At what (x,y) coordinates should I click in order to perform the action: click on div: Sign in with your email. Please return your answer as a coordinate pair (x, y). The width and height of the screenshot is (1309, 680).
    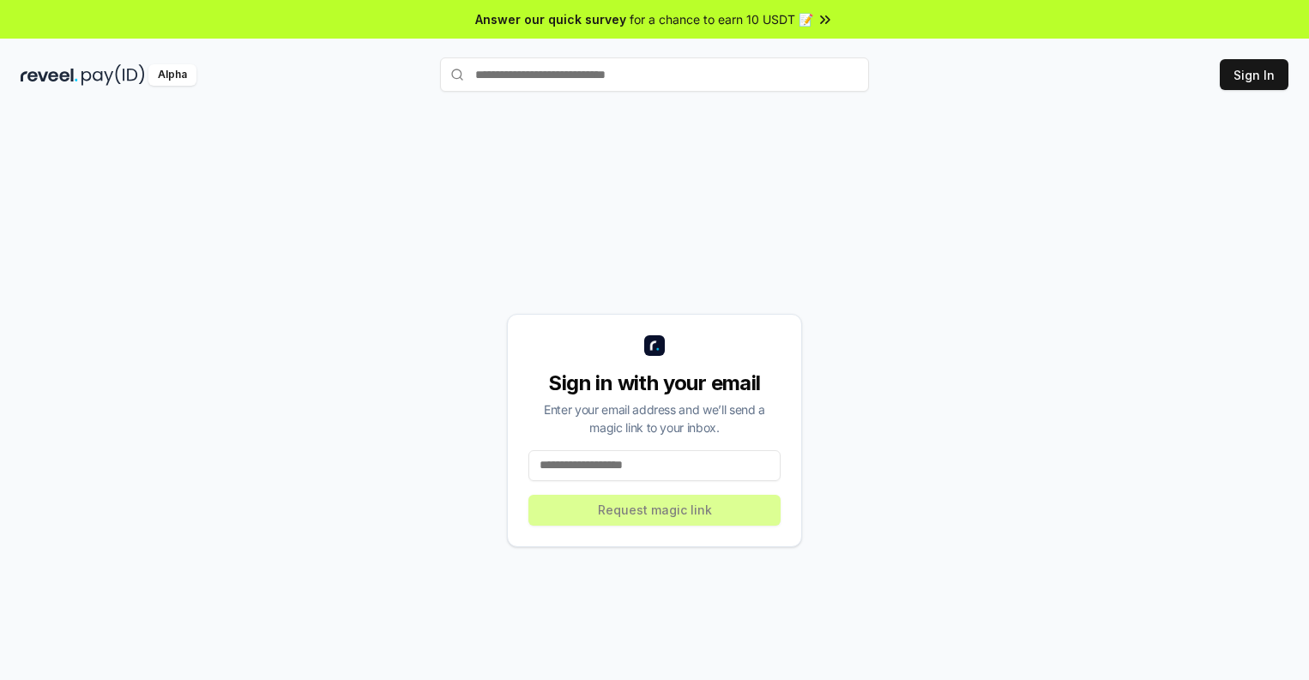
    Looking at the image, I should click on (654, 383).